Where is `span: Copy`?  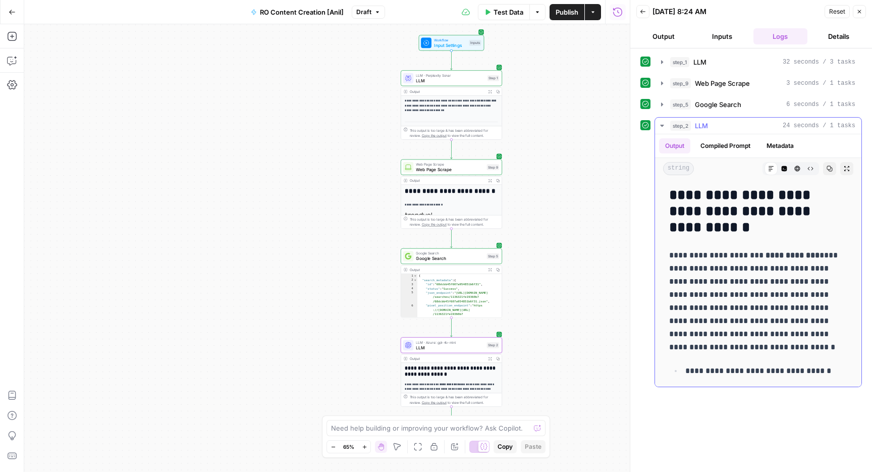 span: Copy is located at coordinates (505, 446).